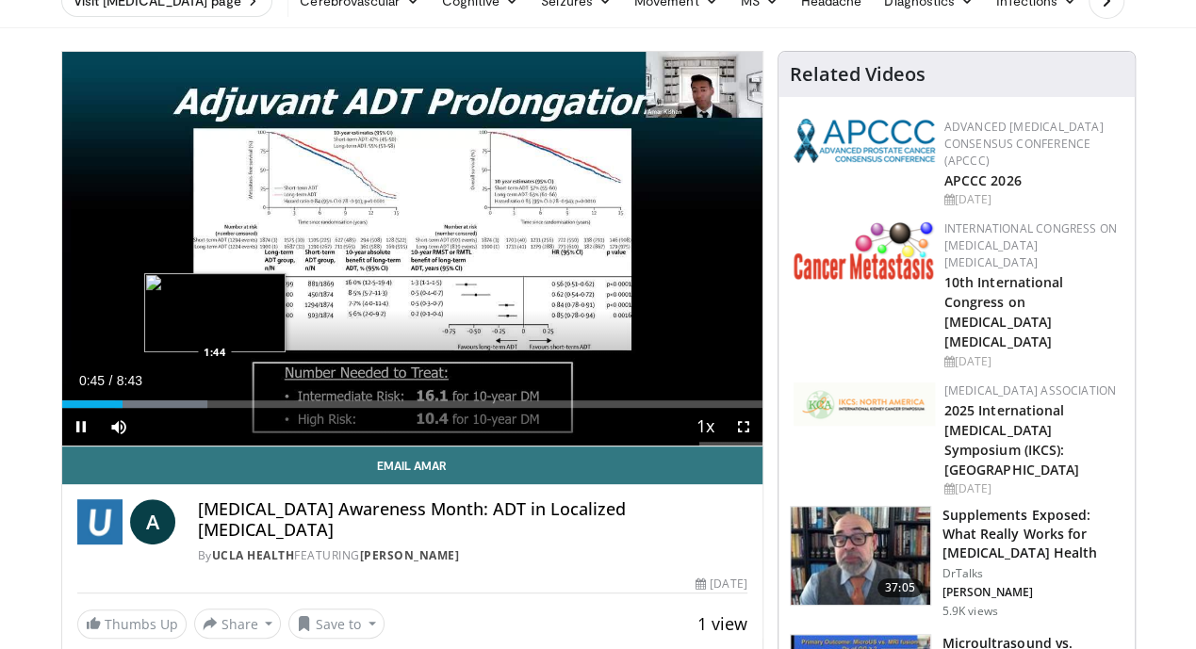  I want to click on a: A, so click(153, 522).